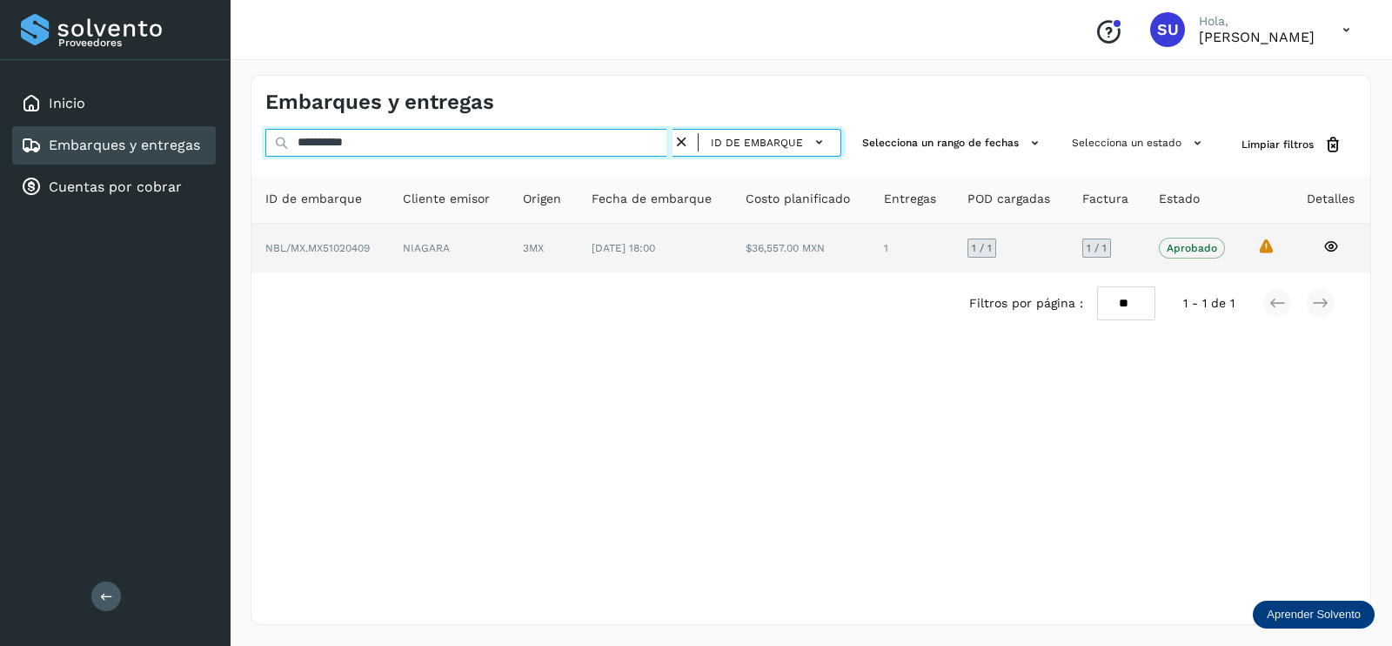 This screenshot has width=1392, height=646. Describe the element at coordinates (446, 198) in the screenshot. I see `span: Cliente emisor` at that location.